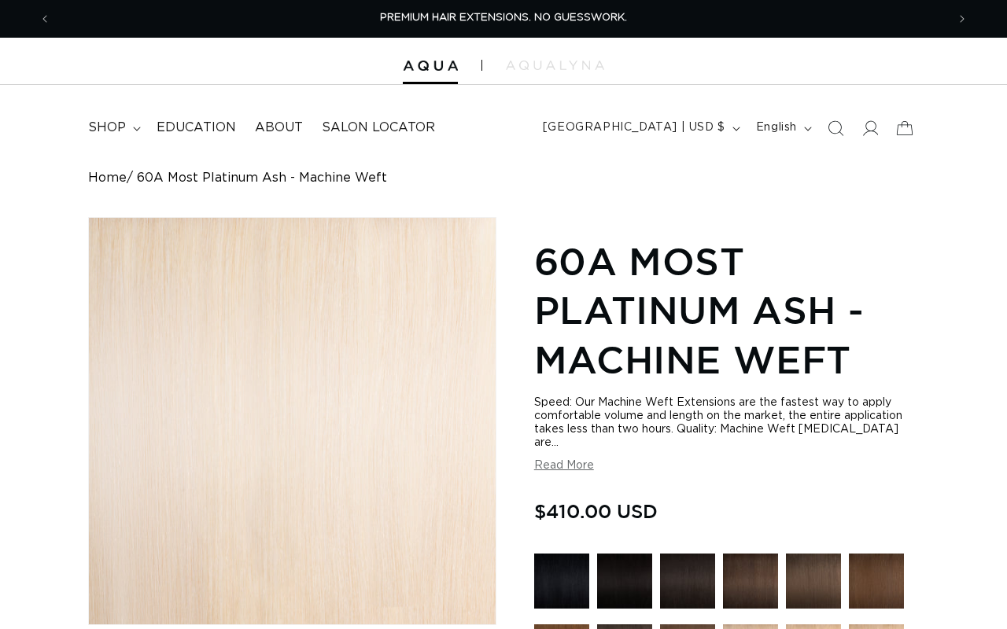 Image resolution: width=1007 pixels, height=629 pixels. I want to click on img: 1 Black - Machine Weft, so click(562, 581).